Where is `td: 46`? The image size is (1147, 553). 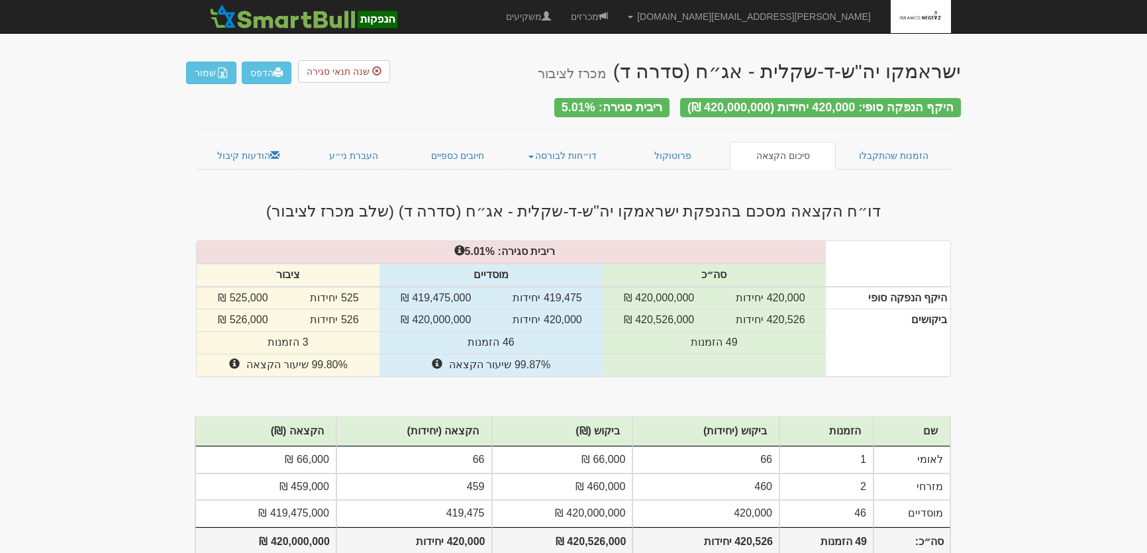
td: 46 is located at coordinates (827, 513).